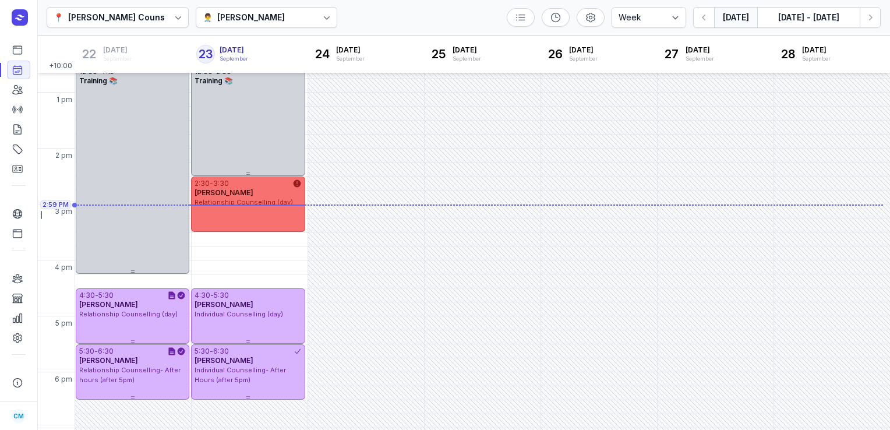  What do you see at coordinates (89, 54) in the screenshot?
I see `div: 22` at bounding box center [89, 54].